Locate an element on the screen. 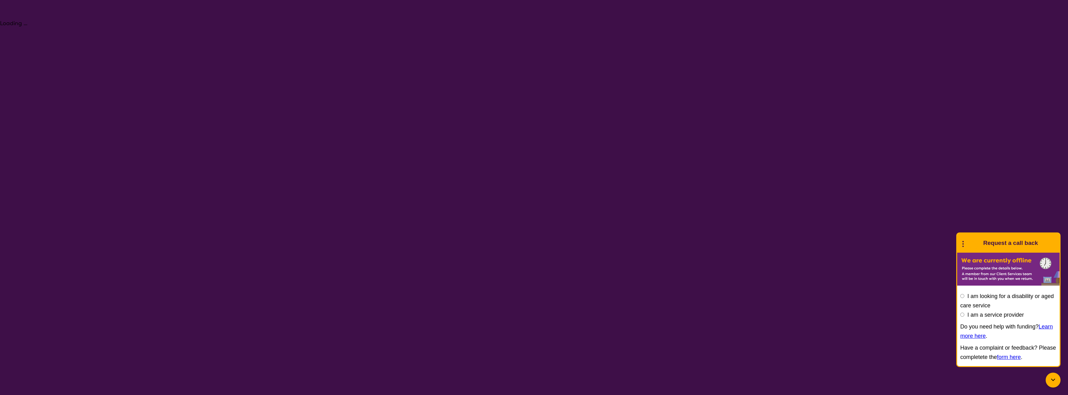  h1: Request a call back is located at coordinates (1011, 243).